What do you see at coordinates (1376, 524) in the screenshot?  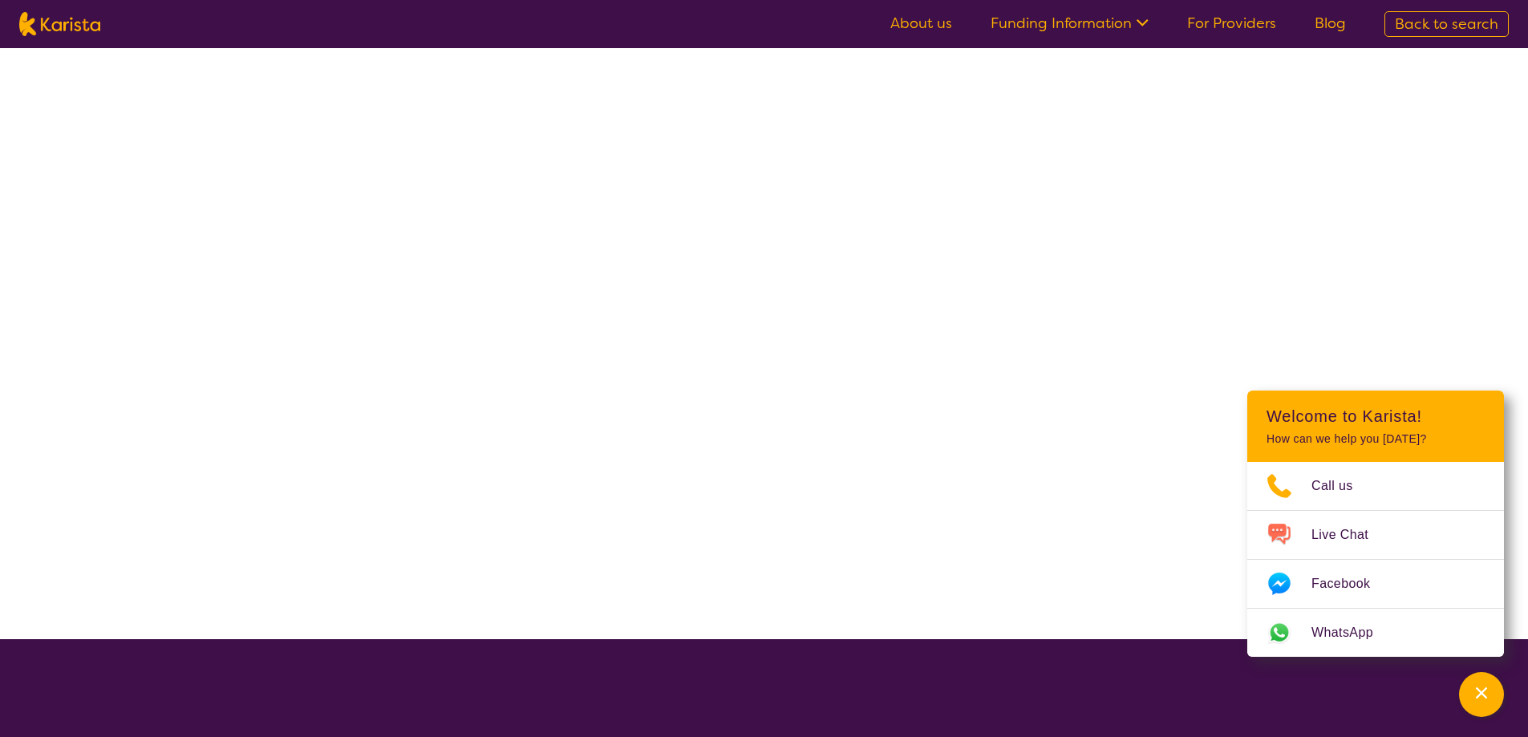 I see `div: Channel Menu` at bounding box center [1376, 524].